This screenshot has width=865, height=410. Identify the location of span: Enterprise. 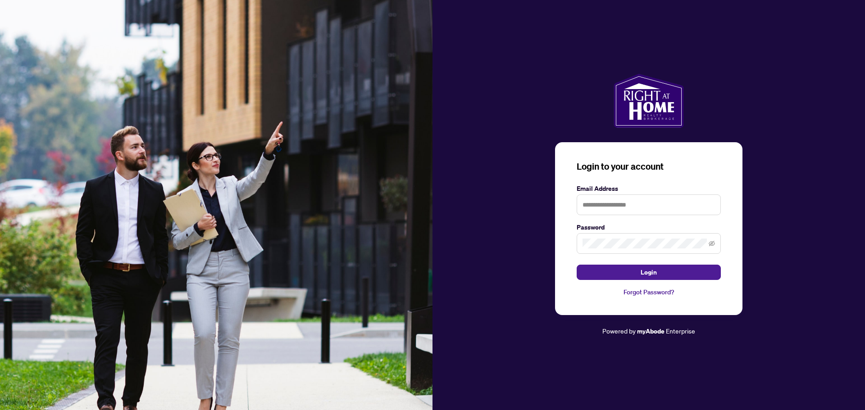
(680, 331).